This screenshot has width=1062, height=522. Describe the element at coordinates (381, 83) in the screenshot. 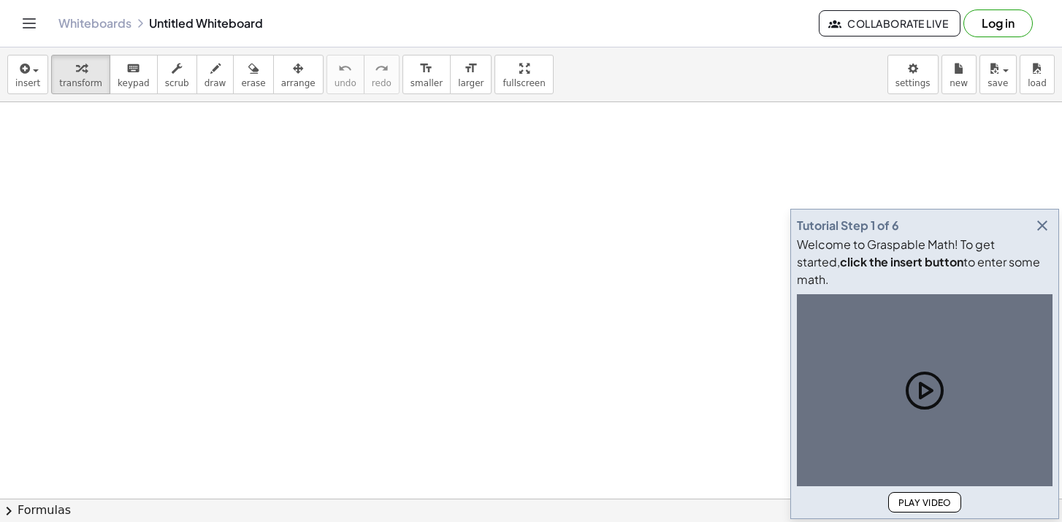

I see `span: redo` at that location.